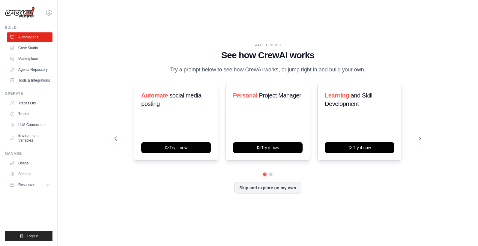  Describe the element at coordinates (29, 154) in the screenshot. I see `div: Manage` at that location.